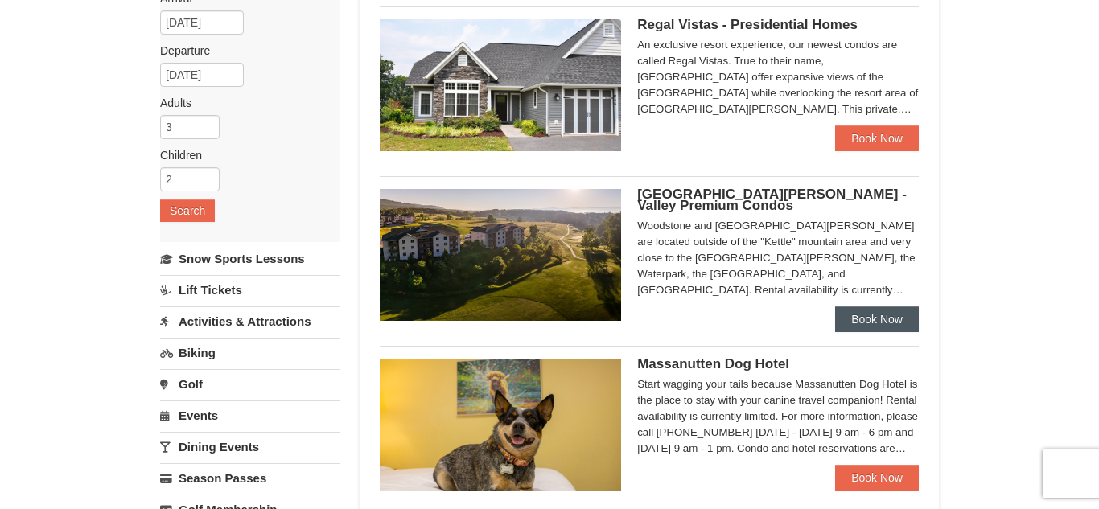  What do you see at coordinates (187, 211) in the screenshot?
I see `button: Search` at bounding box center [187, 211].